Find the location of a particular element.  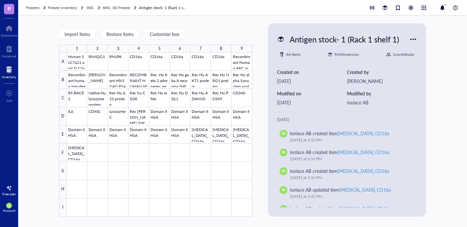

span: AWL -80 Freezer is located at coordinates (116, 7).